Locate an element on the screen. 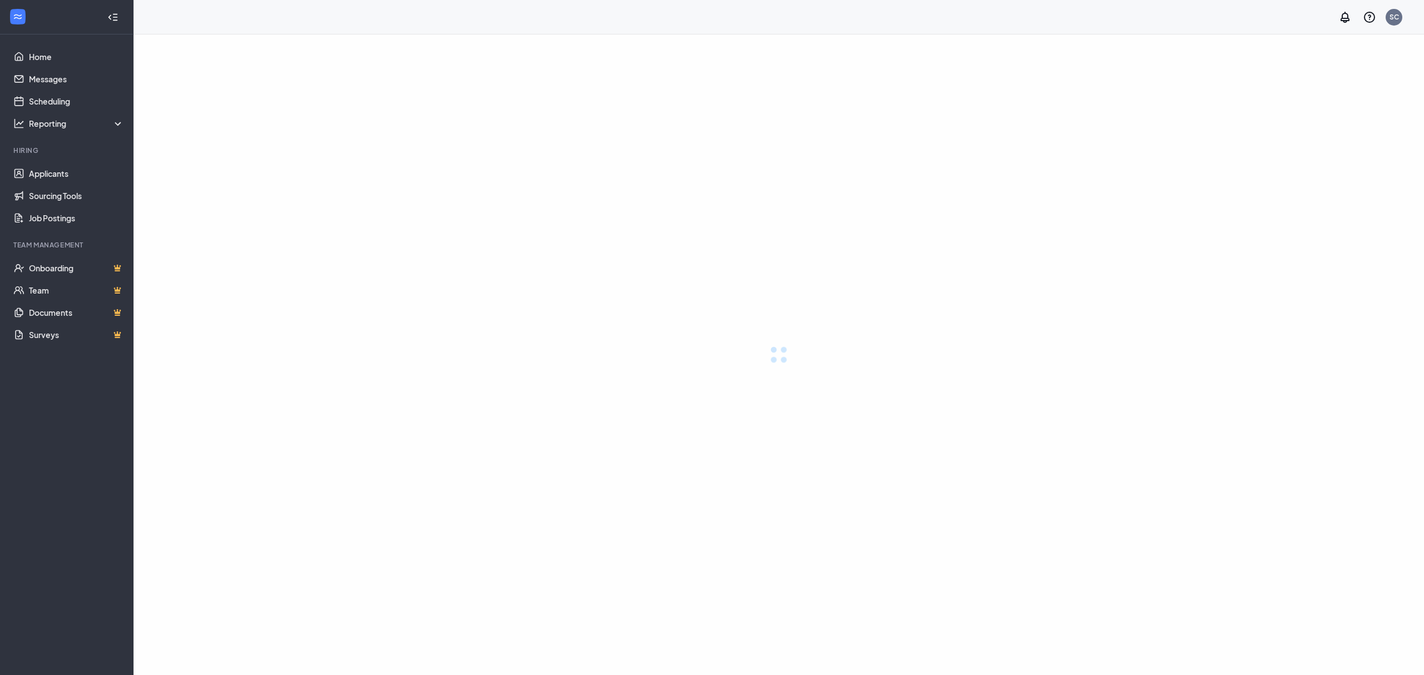 The image size is (1424, 675). a: Home is located at coordinates (76, 57).